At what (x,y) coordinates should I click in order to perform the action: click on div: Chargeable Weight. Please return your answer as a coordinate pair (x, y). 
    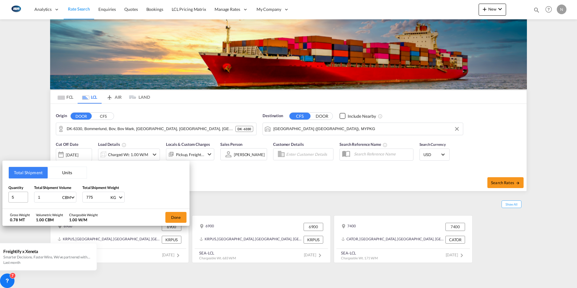
    Looking at the image, I should click on (83, 215).